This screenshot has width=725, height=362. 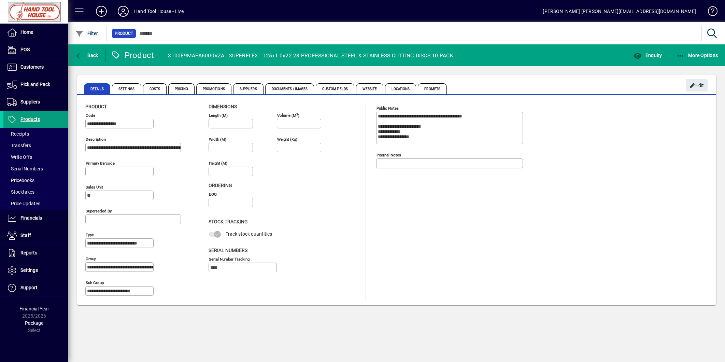 I want to click on mat-label: Serial Number tracking, so click(x=229, y=259).